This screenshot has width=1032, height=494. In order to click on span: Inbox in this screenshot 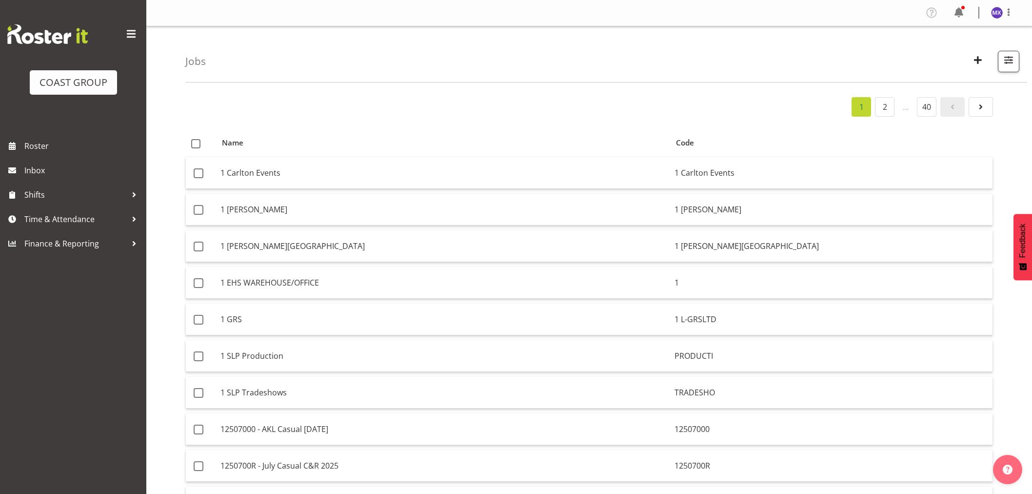, I will do `click(83, 170)`.